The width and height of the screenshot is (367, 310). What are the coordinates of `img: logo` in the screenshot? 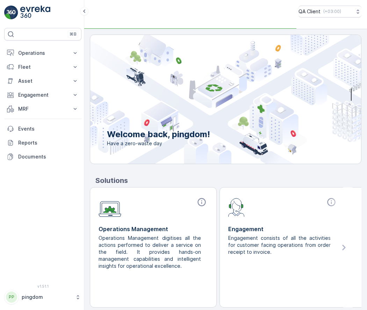 It's located at (11, 13).